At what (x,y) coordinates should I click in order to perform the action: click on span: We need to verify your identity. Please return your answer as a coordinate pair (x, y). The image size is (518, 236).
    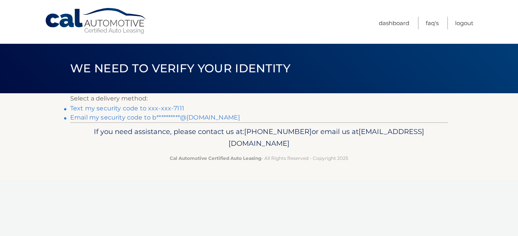
    Looking at the image, I should click on (180, 68).